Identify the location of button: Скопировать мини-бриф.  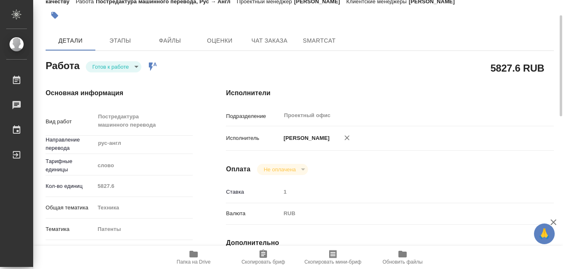
(333, 258).